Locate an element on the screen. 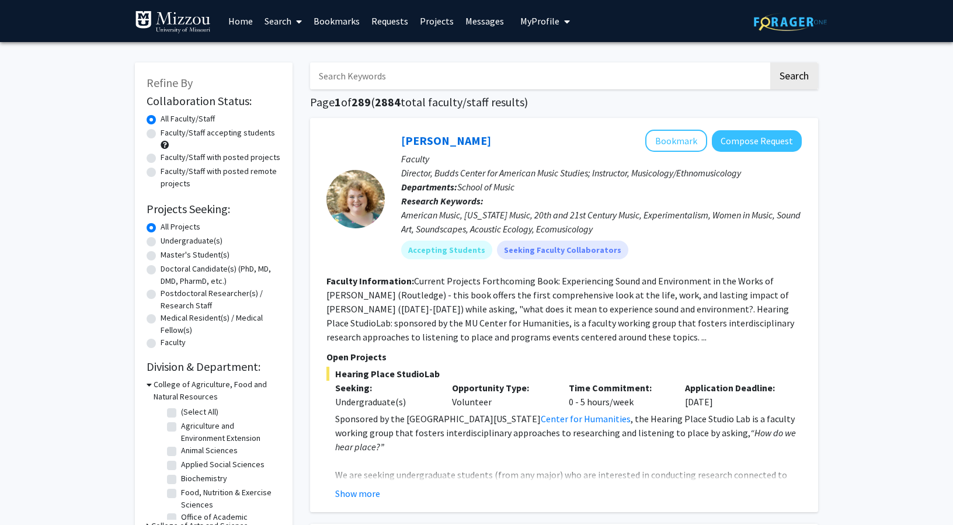  span: My Profile is located at coordinates (540, 21).